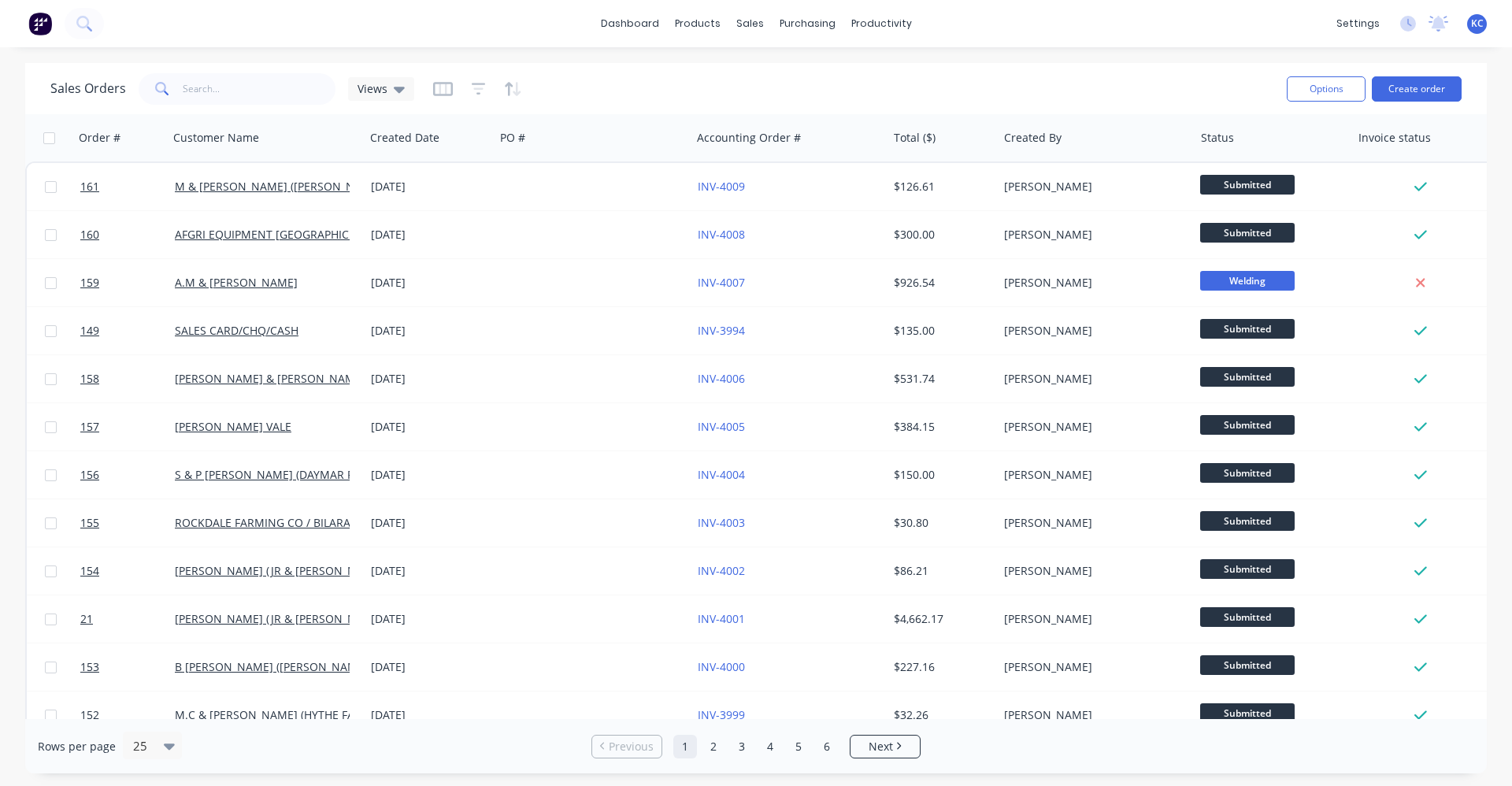 Image resolution: width=1512 pixels, height=786 pixels. What do you see at coordinates (756, 747) in the screenshot?
I see `ul: Pagination` at bounding box center [756, 747].